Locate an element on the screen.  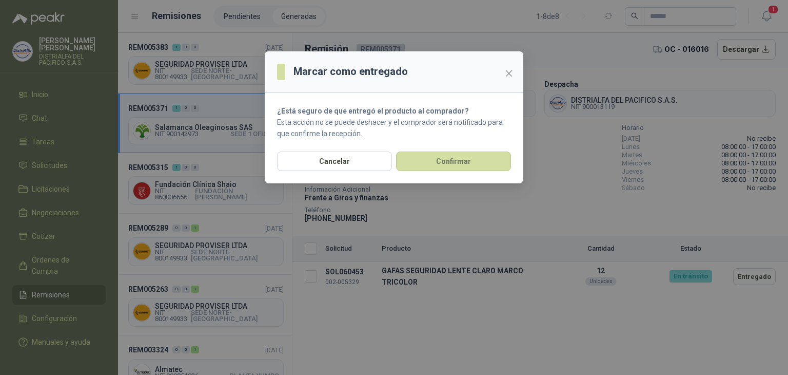
h3: Marcar como entregado is located at coordinates (351, 71).